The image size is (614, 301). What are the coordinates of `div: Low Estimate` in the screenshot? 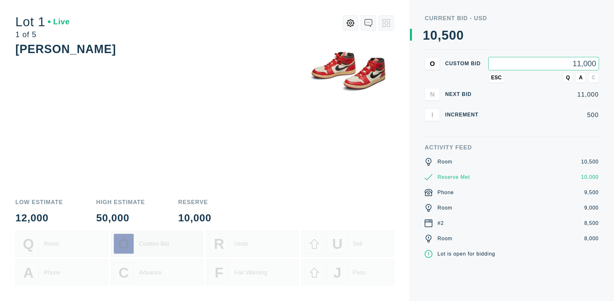 It's located at (39, 202).